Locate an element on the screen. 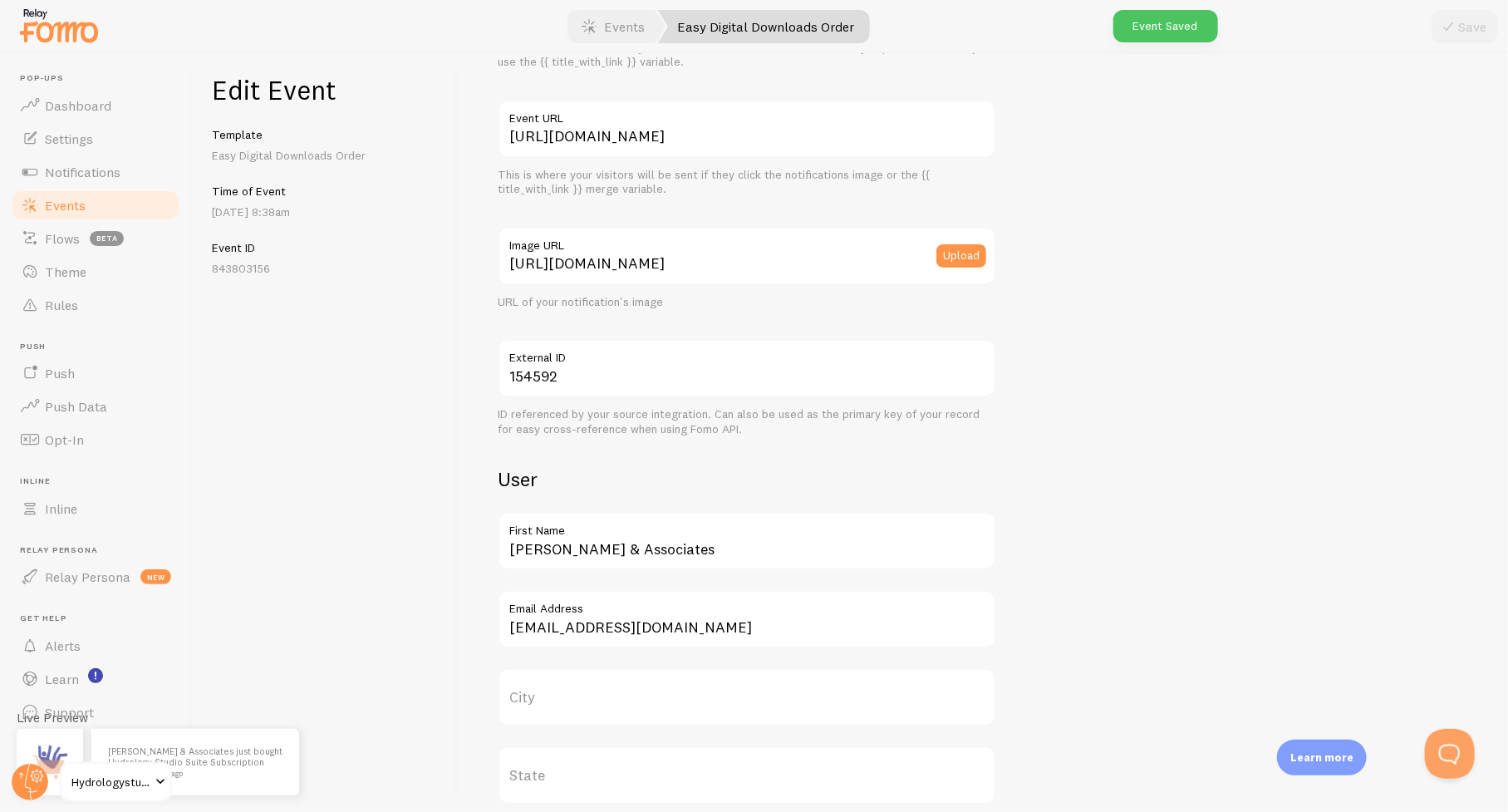 Image resolution: width=1508 pixels, height=812 pixels. div: URL of your notification's image is located at coordinates (747, 302).